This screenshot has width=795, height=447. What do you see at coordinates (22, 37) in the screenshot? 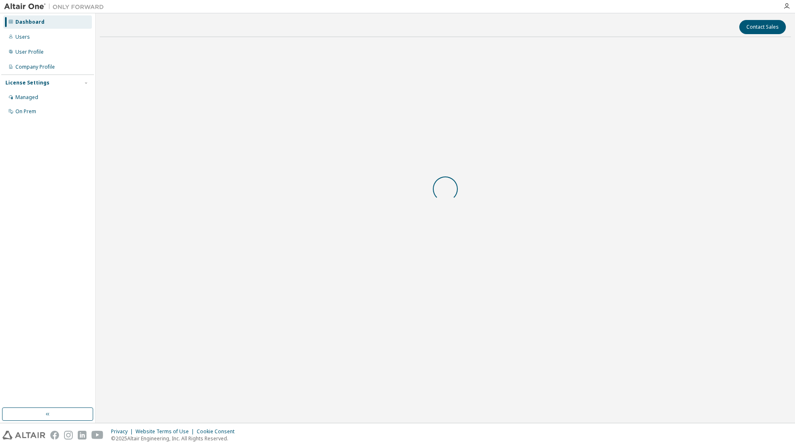
I see `div: Users` at bounding box center [22, 37].